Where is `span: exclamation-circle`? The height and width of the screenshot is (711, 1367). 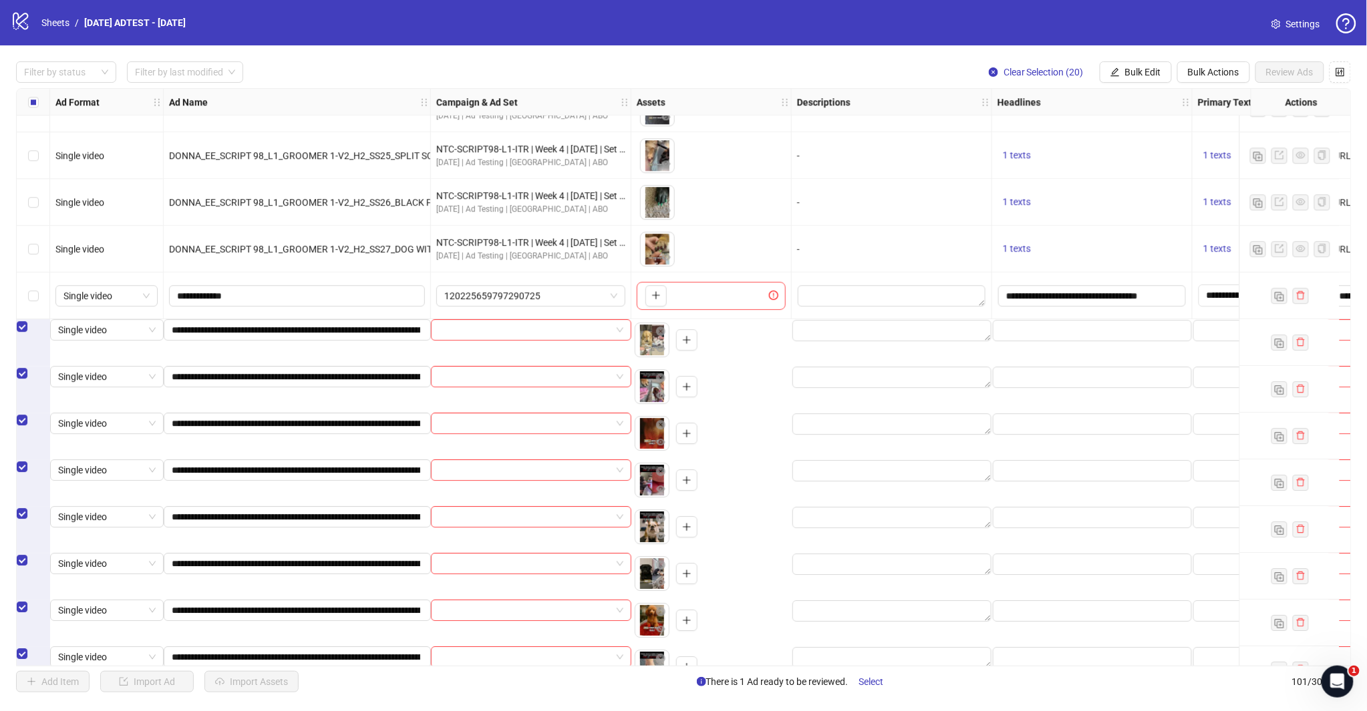
span: exclamation-circle is located at coordinates (776, 295).